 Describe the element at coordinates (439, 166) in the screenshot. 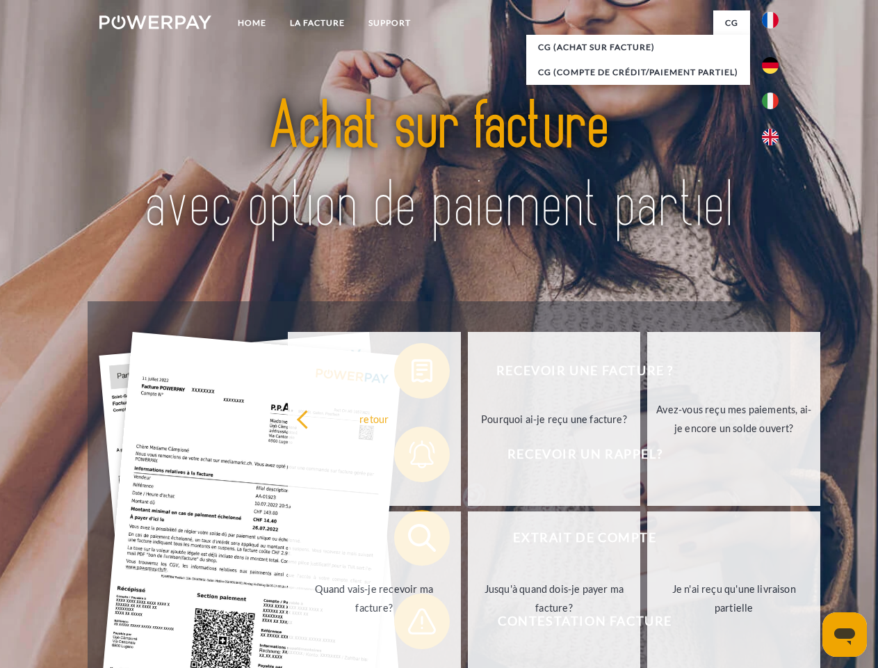

I see `img: title-powerpay_fr.svg` at that location.